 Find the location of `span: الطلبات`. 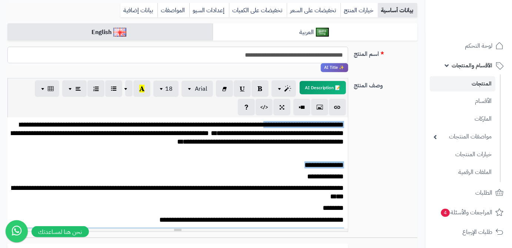

span: الطلبات is located at coordinates (484, 193).